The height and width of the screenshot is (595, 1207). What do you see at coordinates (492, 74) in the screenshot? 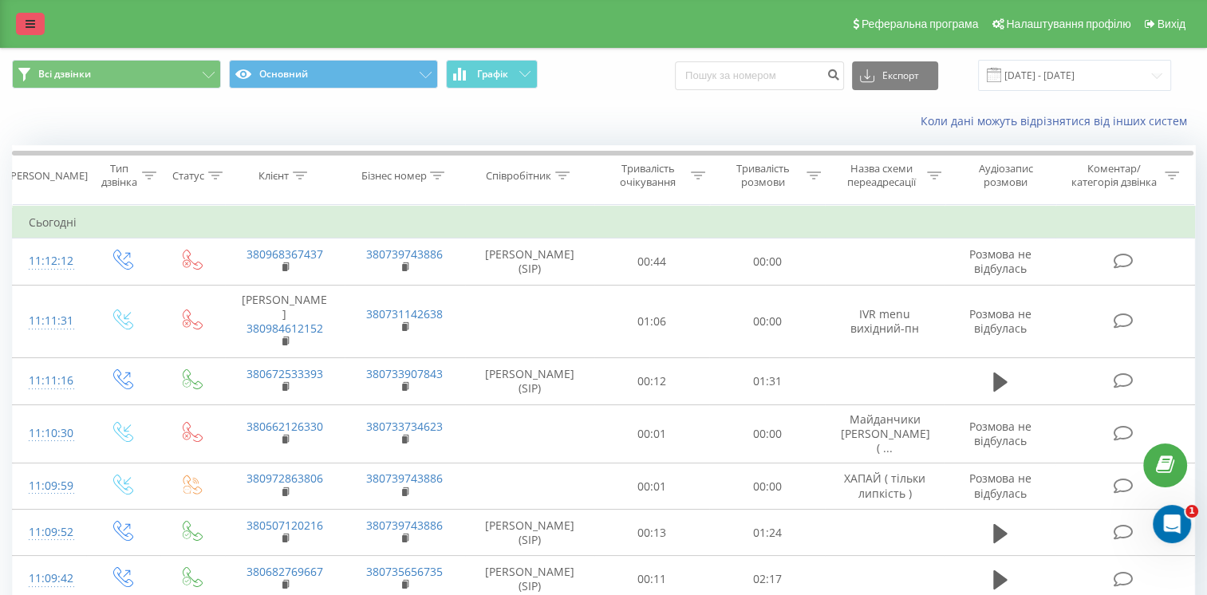
I see `button: Графік` at bounding box center [492, 74].